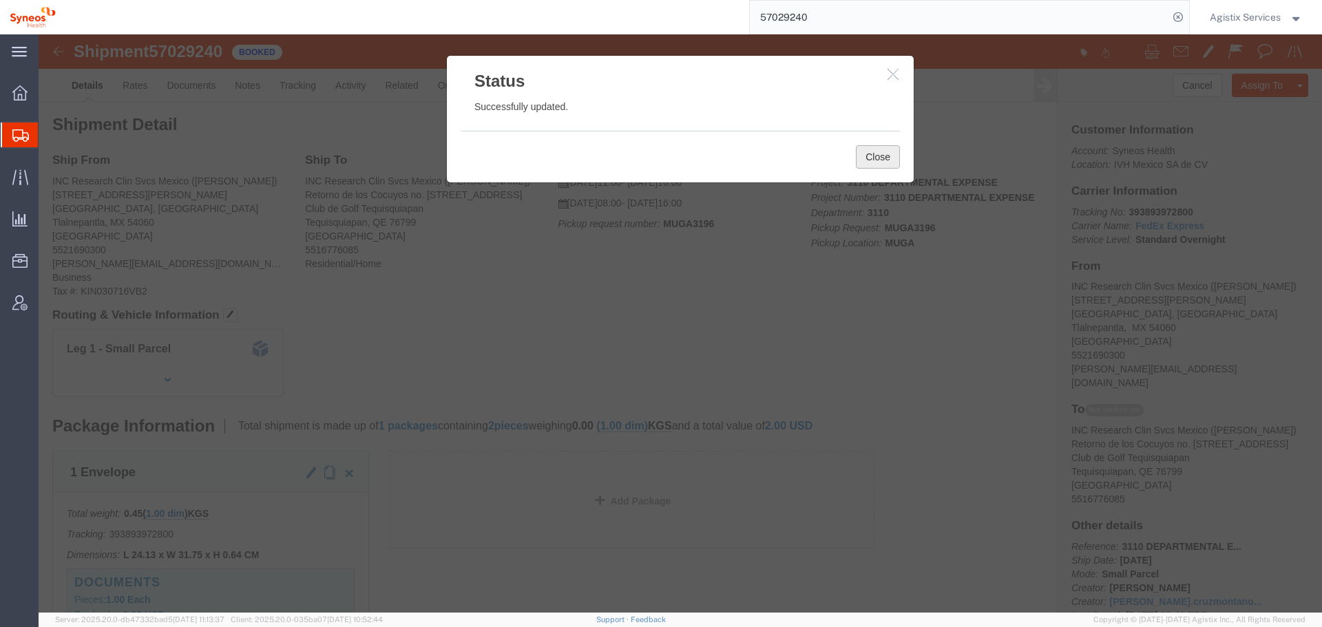 This screenshot has height=627, width=1322. Describe the element at coordinates (32, 17) in the screenshot. I see `img: logo` at that location.